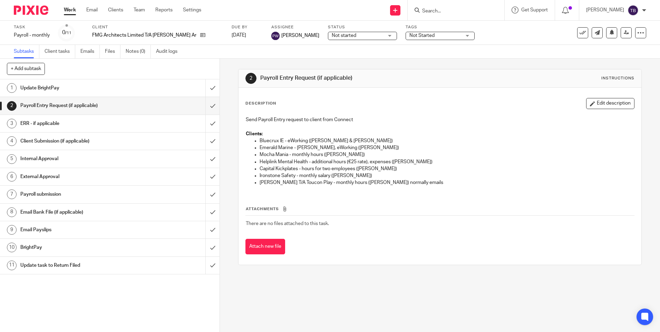 The image size is (660, 332). What do you see at coordinates (287, 224) in the screenshot?
I see `span: There are no files attached to this task.` at bounding box center [287, 224].